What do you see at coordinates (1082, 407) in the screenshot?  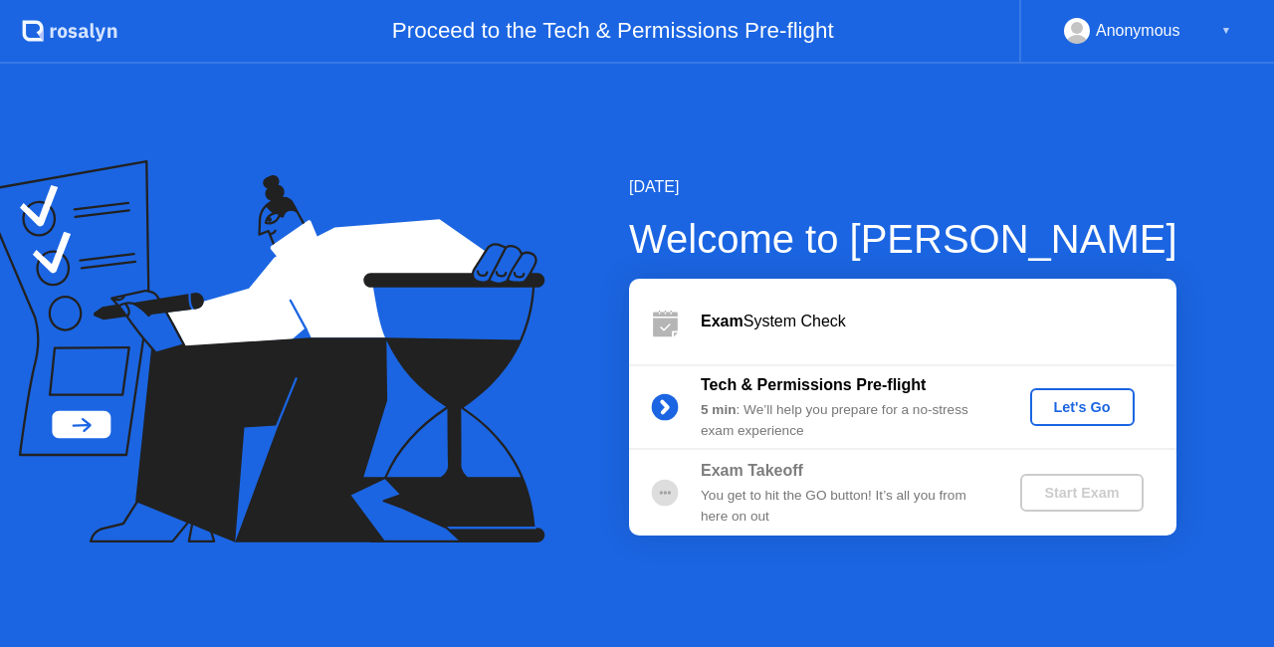 I see `div: Let's Go` at bounding box center [1082, 407].